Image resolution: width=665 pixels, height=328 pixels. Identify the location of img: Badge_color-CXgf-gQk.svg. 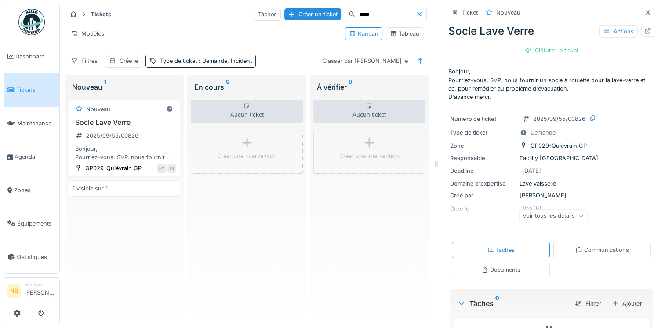
(32, 22).